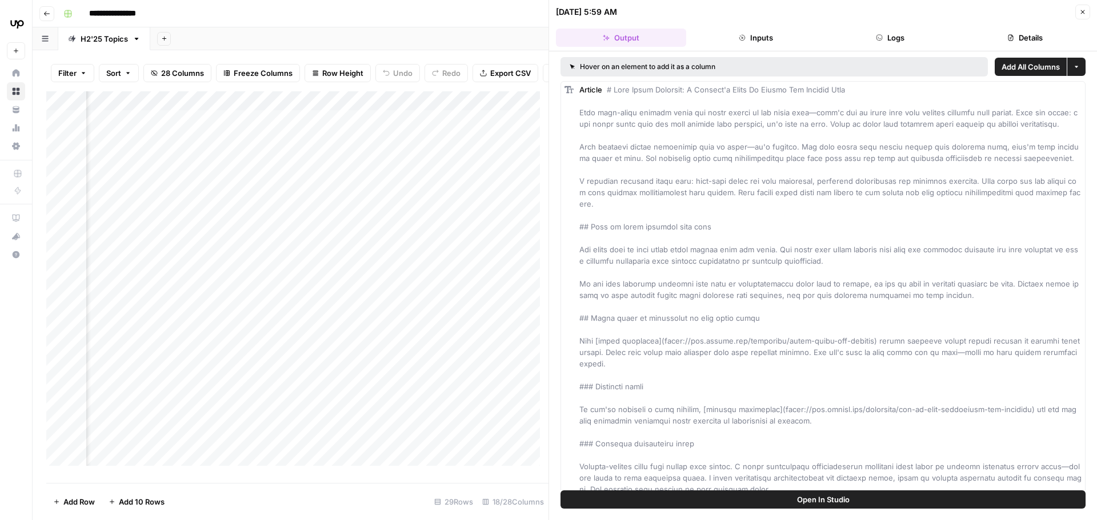 The height and width of the screenshot is (520, 1097). I want to click on button: Freeze Columns, so click(258, 73).